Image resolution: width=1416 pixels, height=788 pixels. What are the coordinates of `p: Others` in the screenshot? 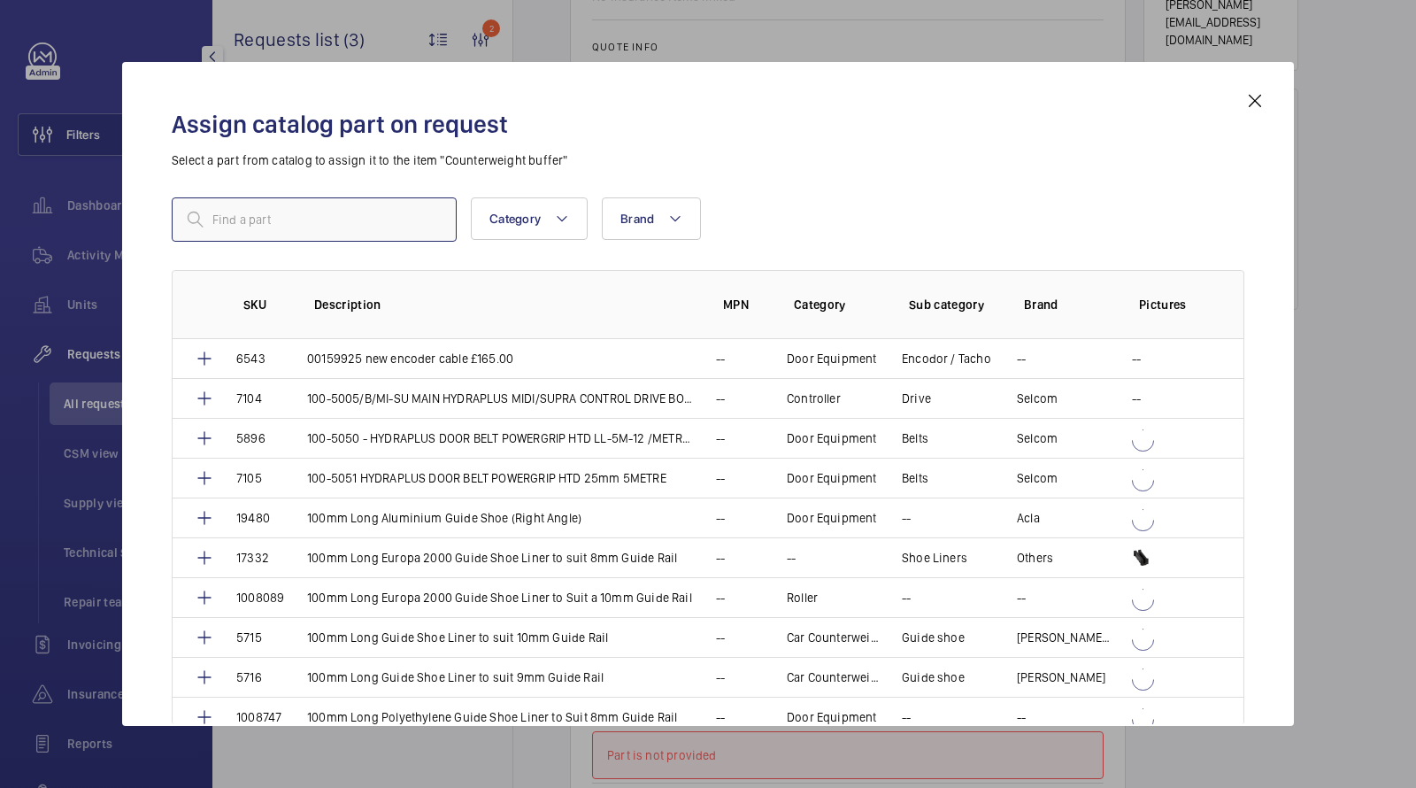 It's located at (1035, 558).